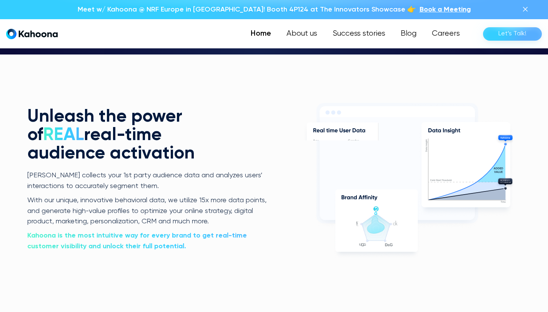 The height and width of the screenshot is (312, 548). I want to click on strong: Kahoona is the most intuitive way for every brand to get real-time customer visibility and unlock..., so click(137, 241).